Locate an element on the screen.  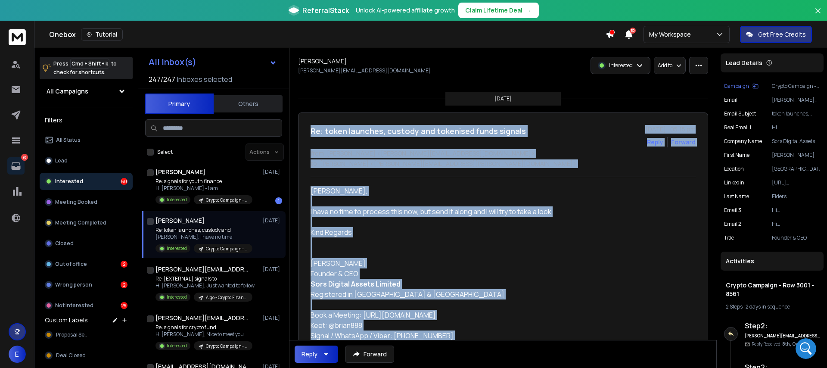
p: Email Subject is located at coordinates (740, 114).